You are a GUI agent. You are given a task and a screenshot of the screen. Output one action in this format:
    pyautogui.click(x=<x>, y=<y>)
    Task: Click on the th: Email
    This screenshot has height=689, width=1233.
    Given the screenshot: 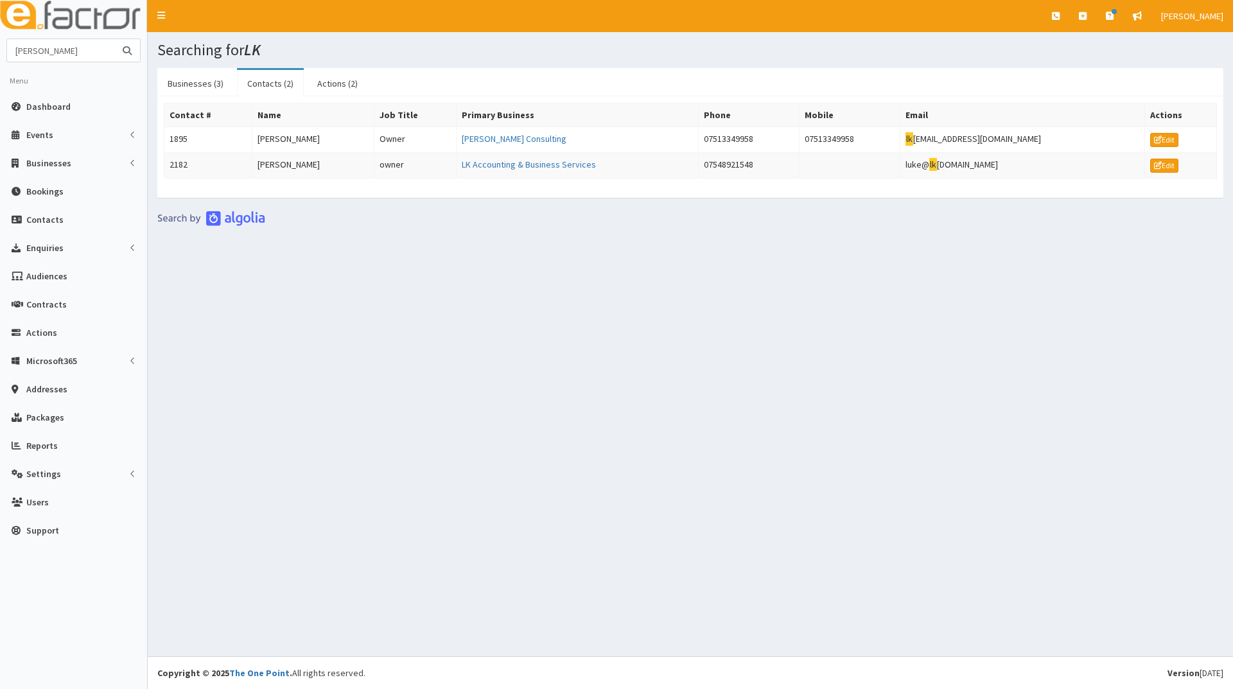 What is the action you would take?
    pyautogui.click(x=1023, y=115)
    